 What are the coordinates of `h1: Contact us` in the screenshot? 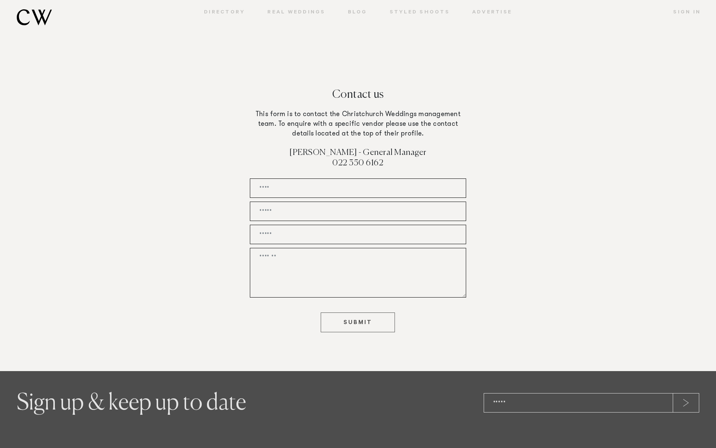 It's located at (358, 99).